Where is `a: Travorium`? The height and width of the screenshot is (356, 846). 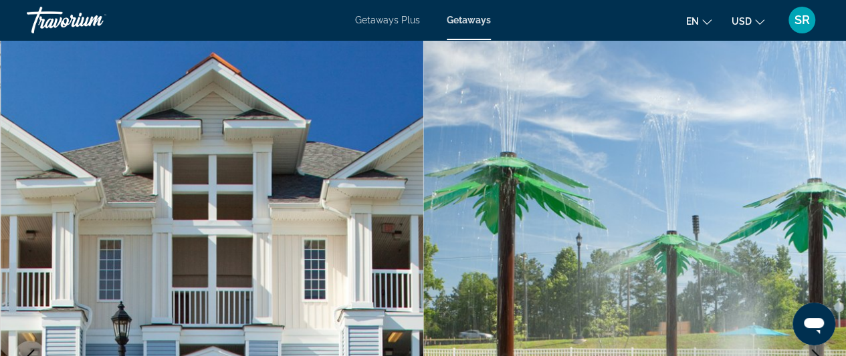 a: Travorium is located at coordinates (94, 20).